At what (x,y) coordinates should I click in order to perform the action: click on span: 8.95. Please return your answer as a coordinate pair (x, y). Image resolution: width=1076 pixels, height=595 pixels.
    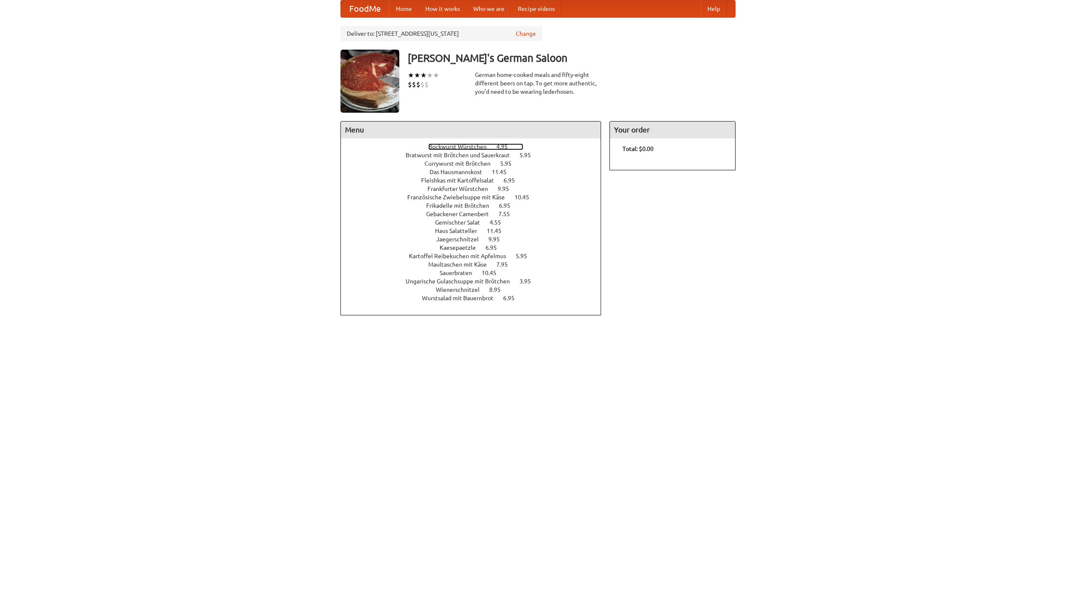
    Looking at the image, I should click on (499, 290).